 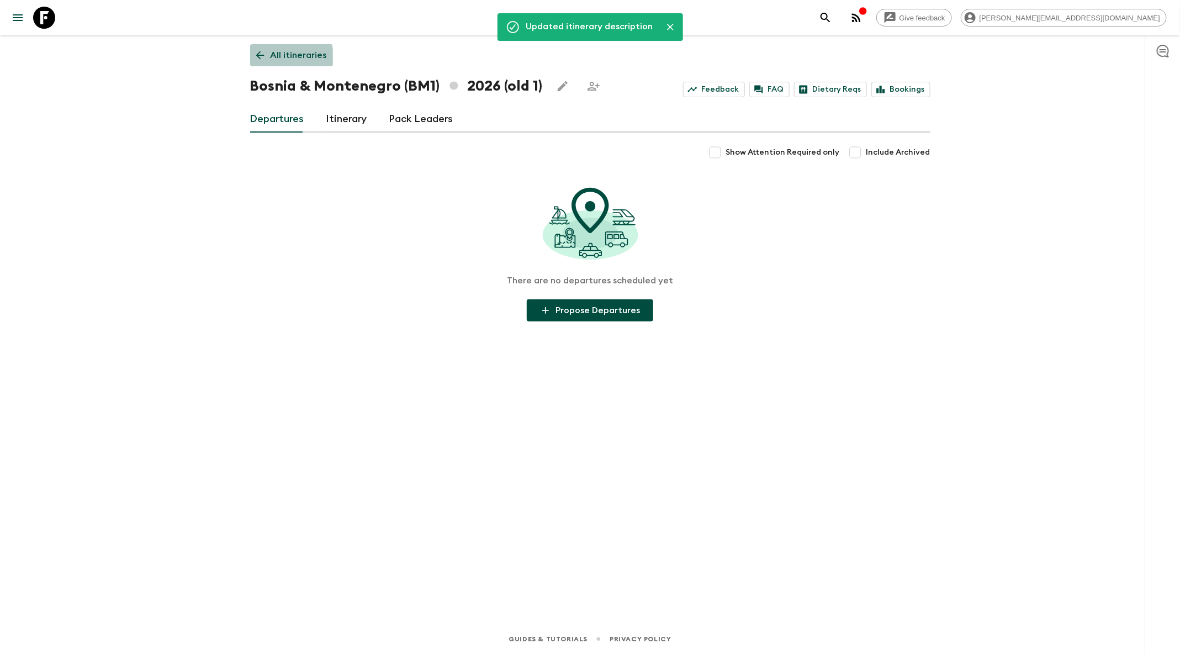 What do you see at coordinates (670, 27) in the screenshot?
I see `button: Close` at bounding box center [670, 27].